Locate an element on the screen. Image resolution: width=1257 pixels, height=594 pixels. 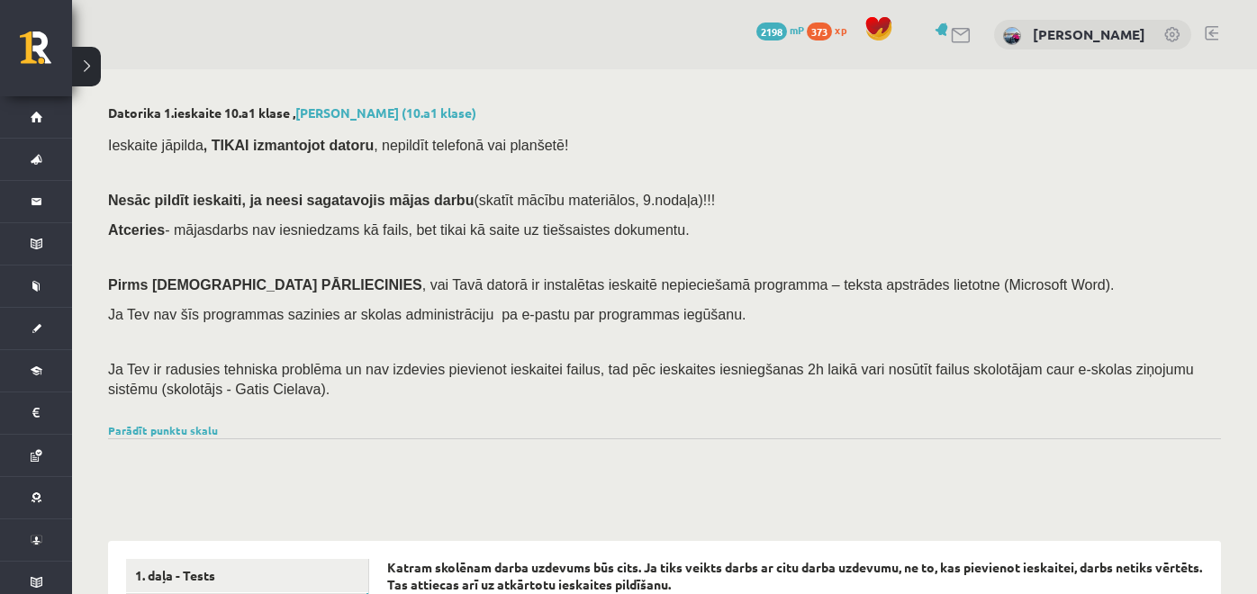
b: , TIKAI izmantojot datoru is located at coordinates (288, 145).